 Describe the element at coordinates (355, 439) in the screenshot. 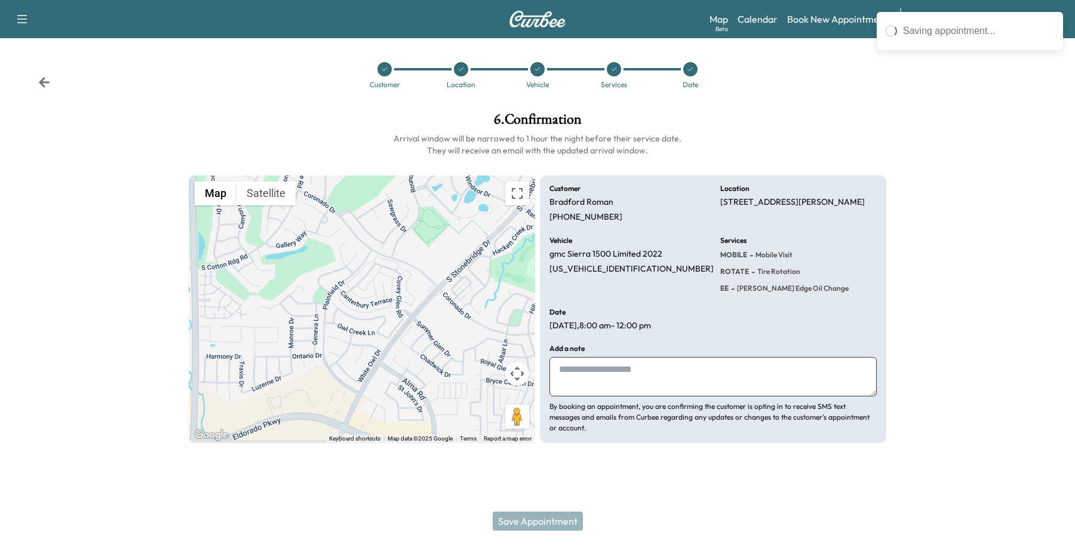

I see `button: Keyboard shortcuts` at that location.